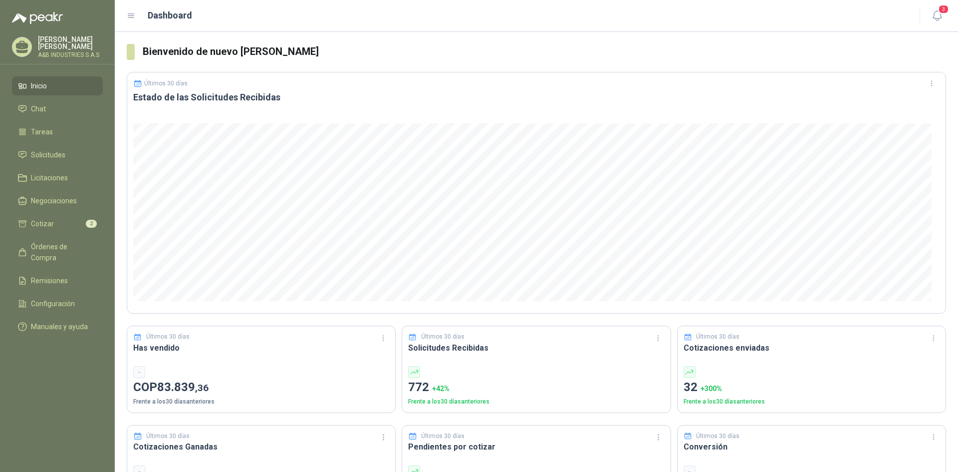 Image resolution: width=958 pixels, height=472 pixels. I want to click on h3: Pendientes por cotizar, so click(536, 446).